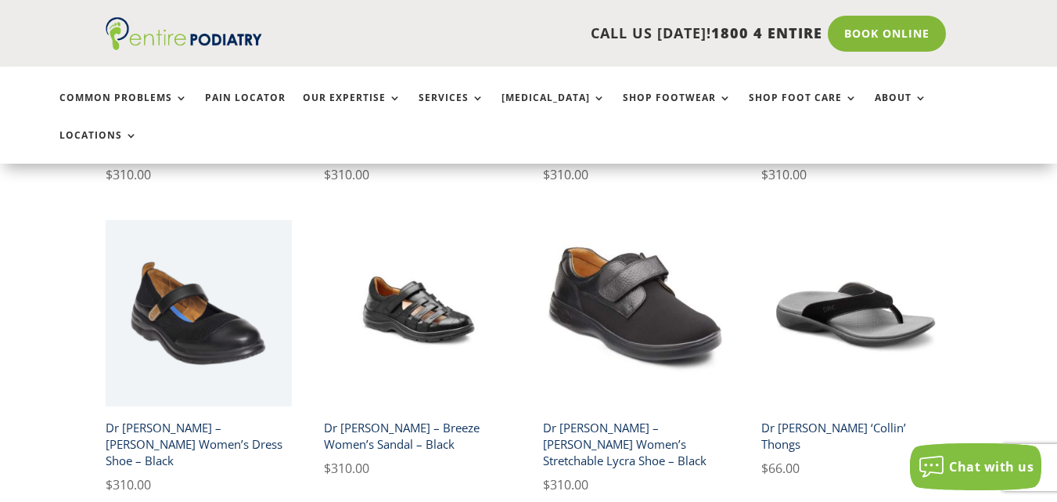 The height and width of the screenshot is (502, 1057). Describe the element at coordinates (417, 313) in the screenshot. I see `img: Dr Comfort Breeze Women's Shoe Black` at that location.